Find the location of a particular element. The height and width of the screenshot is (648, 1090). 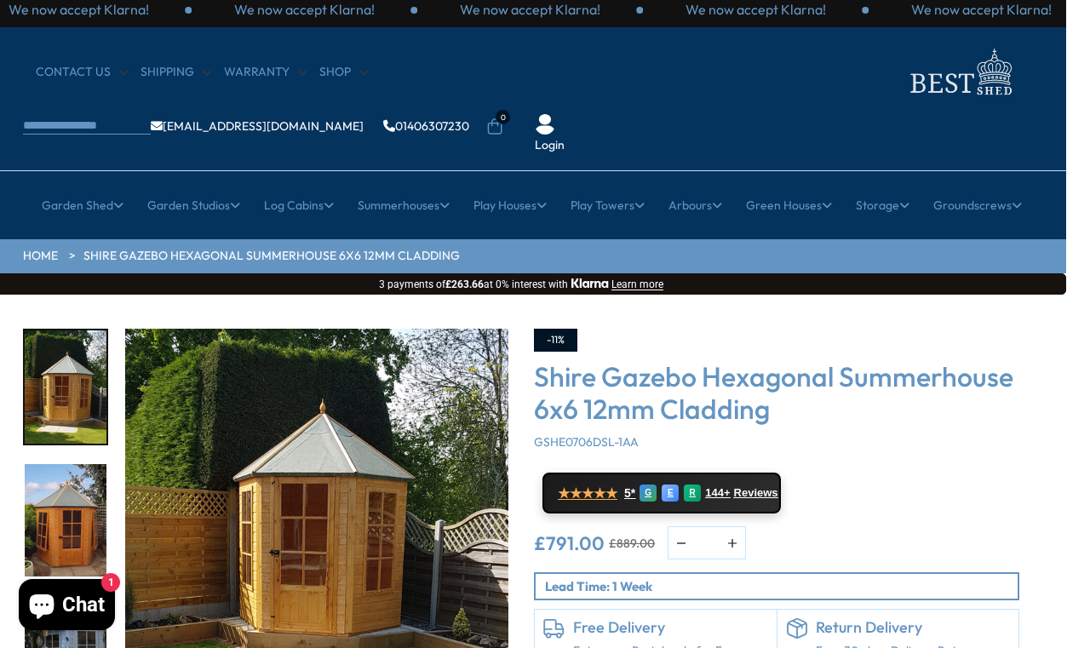

img: User Icon is located at coordinates (545, 124).